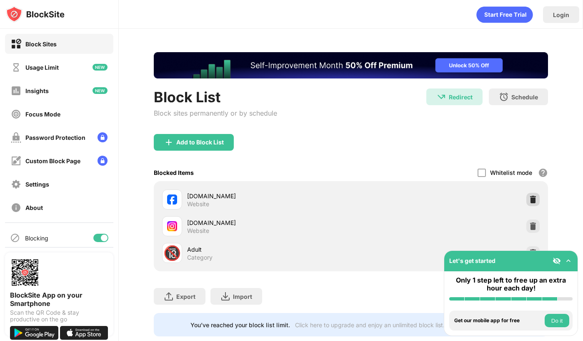  Describe the element at coordinates (37, 238) in the screenshot. I see `div: Blocking` at that location.